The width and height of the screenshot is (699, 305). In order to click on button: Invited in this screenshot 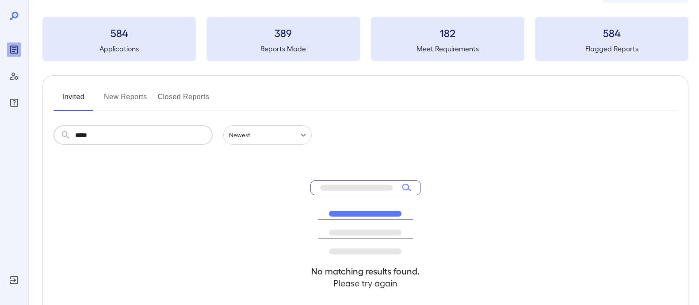, I will do `click(73, 100)`.